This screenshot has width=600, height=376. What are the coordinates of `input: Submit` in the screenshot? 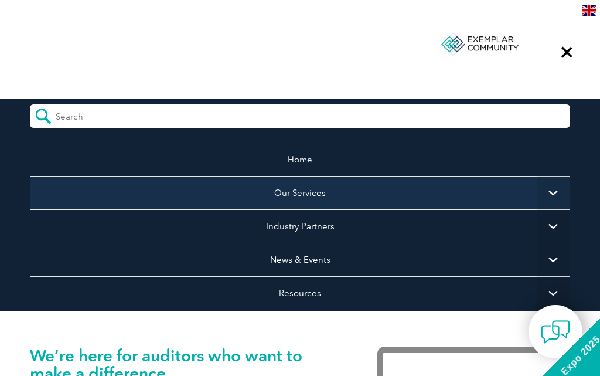 It's located at (43, 116).